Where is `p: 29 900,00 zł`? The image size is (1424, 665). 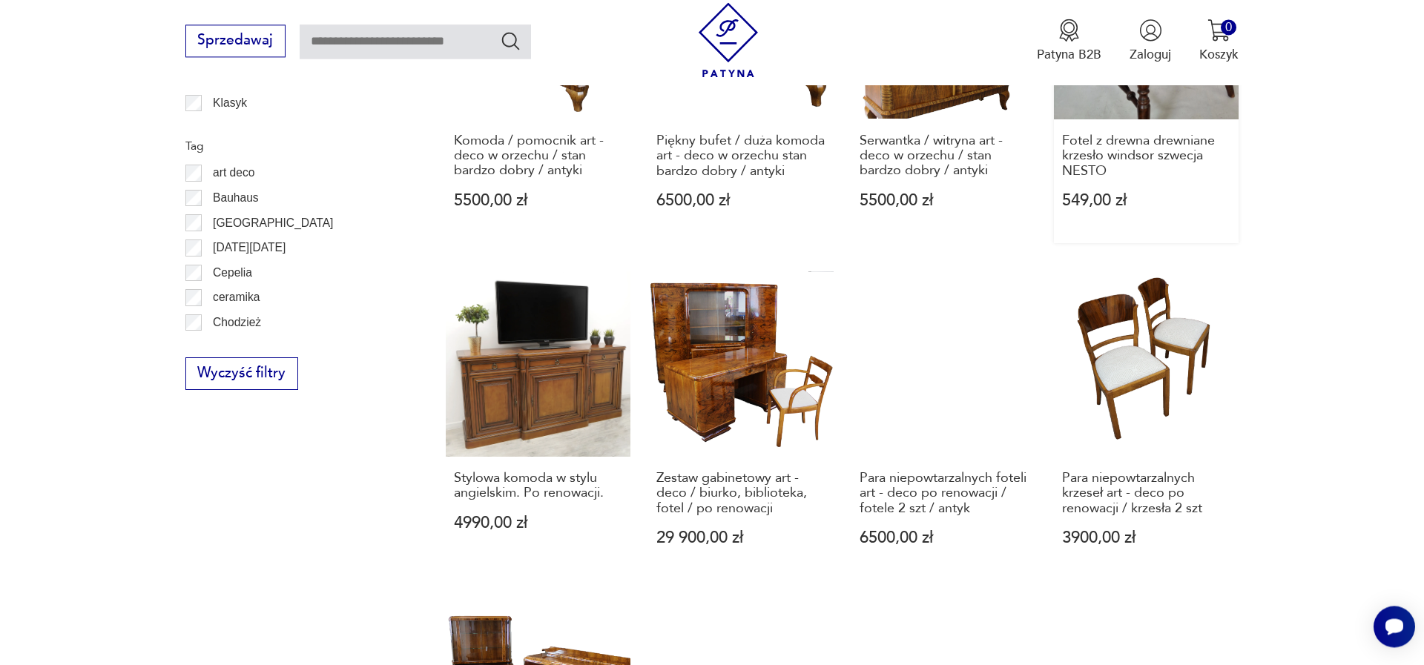 p: 29 900,00 zł is located at coordinates (741, 538).